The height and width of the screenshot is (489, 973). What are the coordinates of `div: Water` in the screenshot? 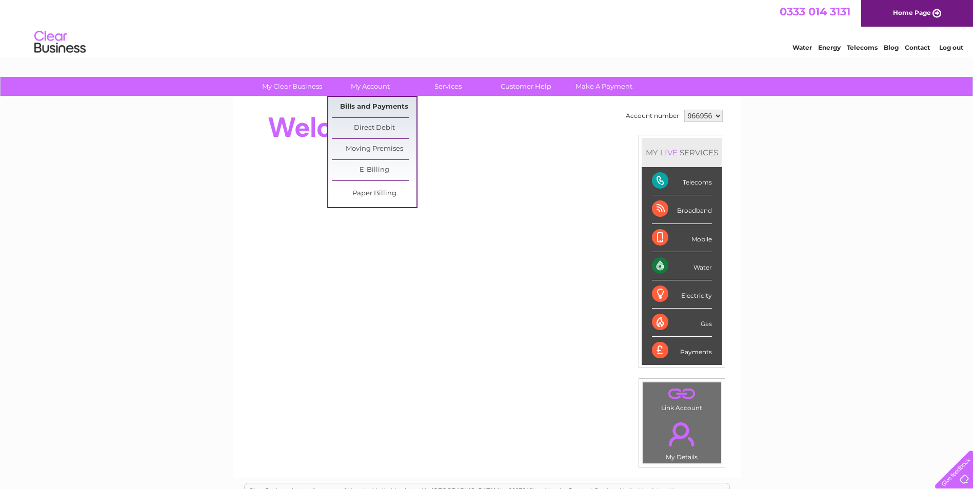 It's located at (682, 266).